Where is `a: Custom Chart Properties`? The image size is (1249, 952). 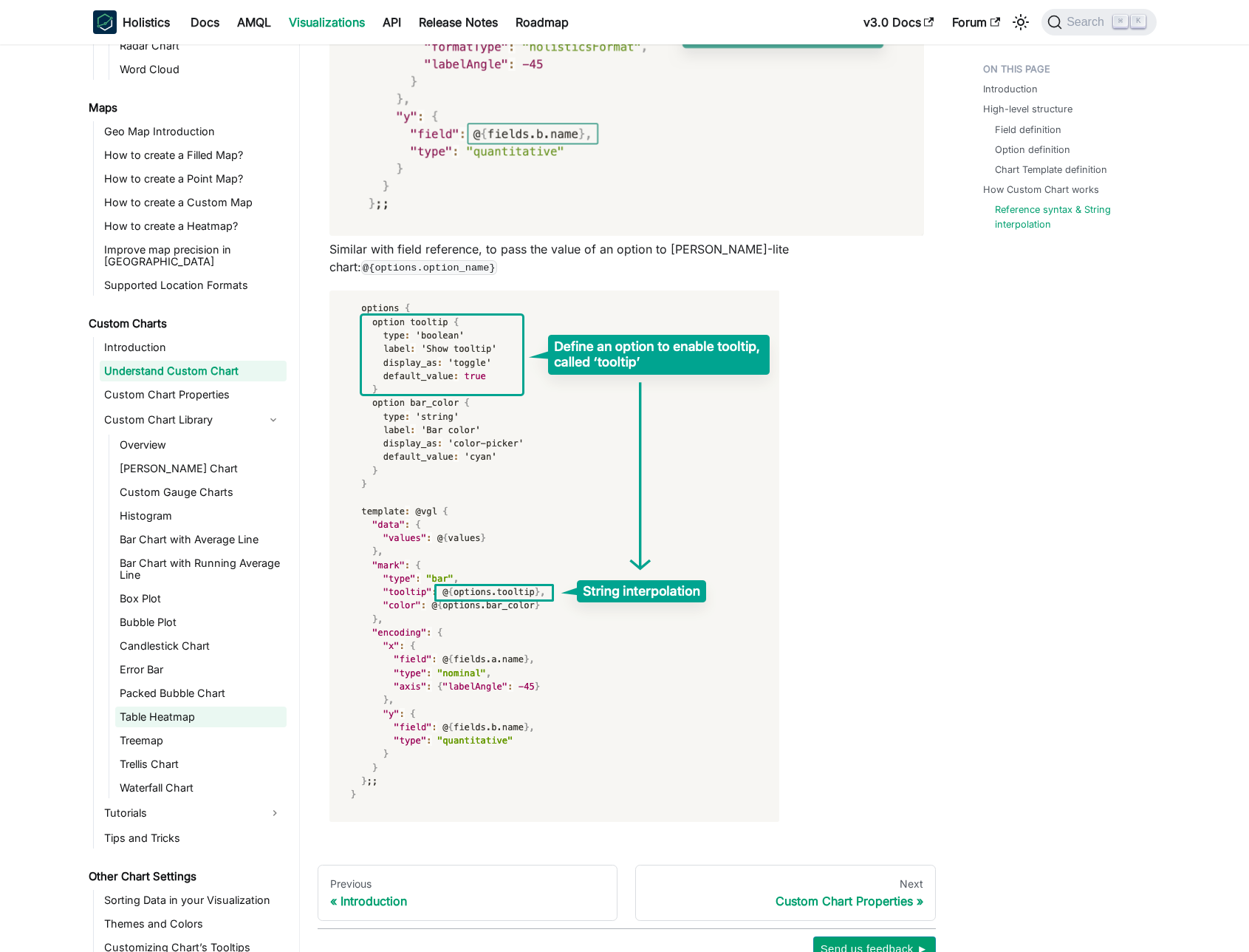 a: Custom Chart Properties is located at coordinates (193, 395).